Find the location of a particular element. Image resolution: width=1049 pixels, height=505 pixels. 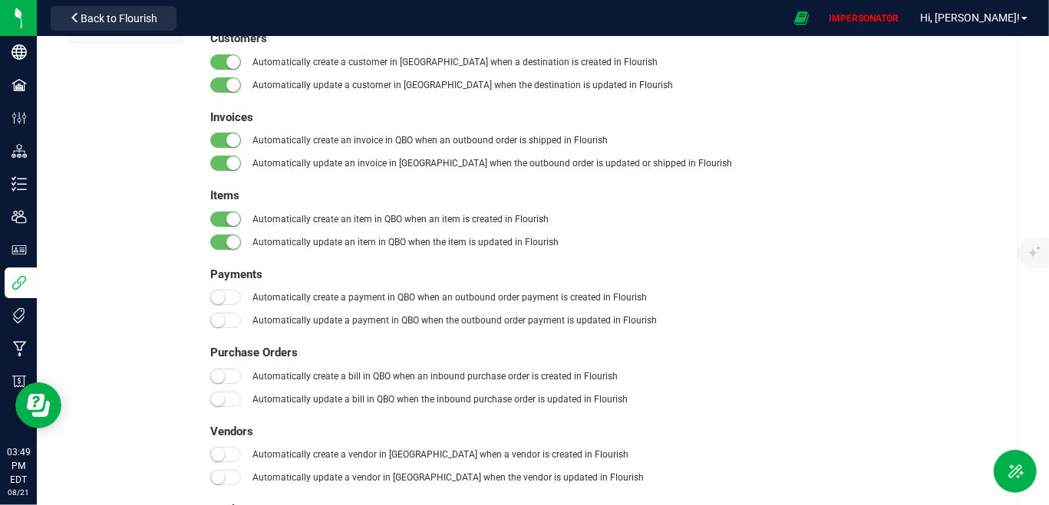

p: IMPERSONATOR is located at coordinates (863, 18).